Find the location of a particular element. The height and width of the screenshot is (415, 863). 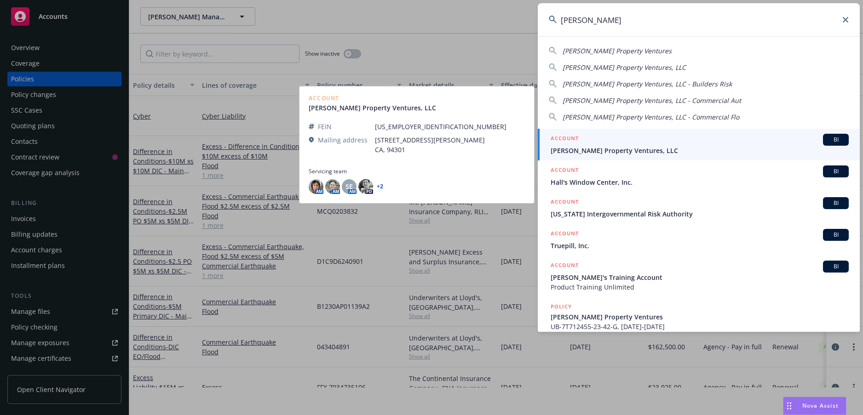

button: Nova Assist is located at coordinates (815, 406).